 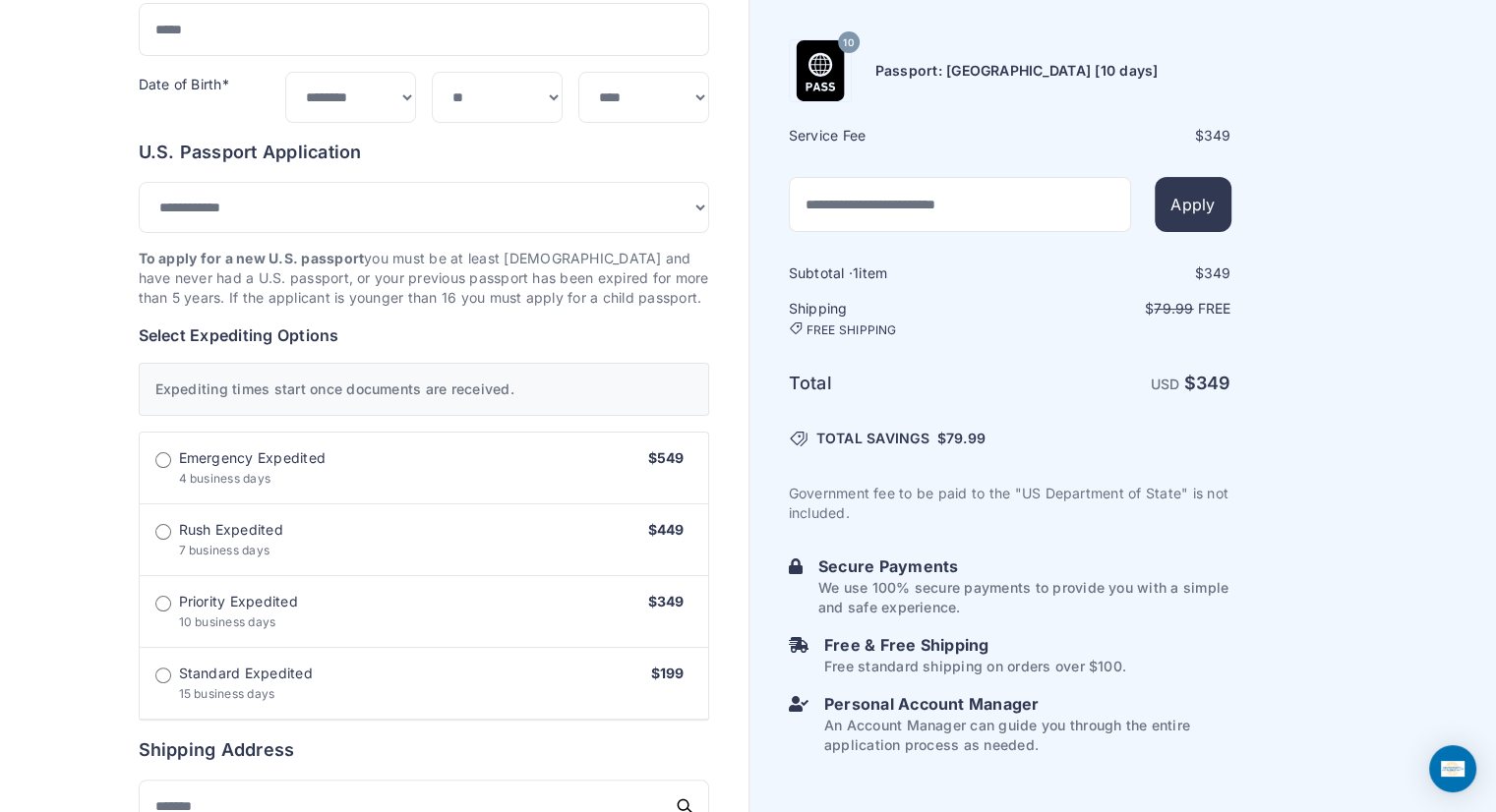 What do you see at coordinates (898, 136) in the screenshot?
I see `h6: Service Fee` at bounding box center [898, 136].